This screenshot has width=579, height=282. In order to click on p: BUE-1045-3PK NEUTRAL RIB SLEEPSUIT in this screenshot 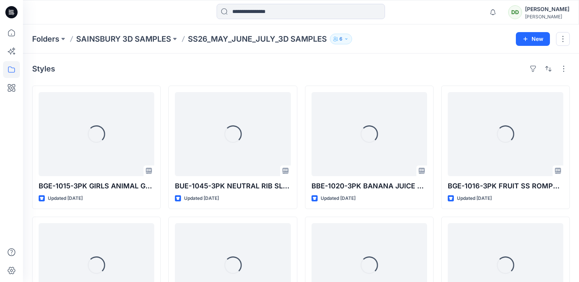, I will do `click(233, 186)`.